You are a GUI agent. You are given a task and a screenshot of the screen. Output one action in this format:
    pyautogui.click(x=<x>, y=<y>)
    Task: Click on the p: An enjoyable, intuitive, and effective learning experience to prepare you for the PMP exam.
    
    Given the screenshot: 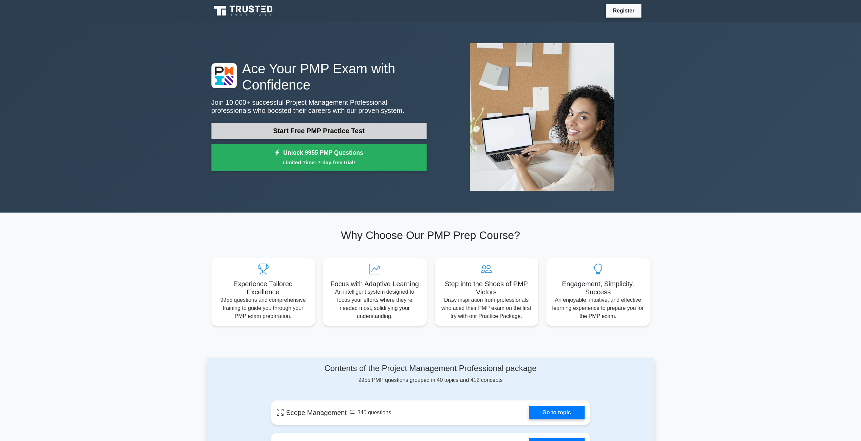 What is the action you would take?
    pyautogui.click(x=598, y=309)
    